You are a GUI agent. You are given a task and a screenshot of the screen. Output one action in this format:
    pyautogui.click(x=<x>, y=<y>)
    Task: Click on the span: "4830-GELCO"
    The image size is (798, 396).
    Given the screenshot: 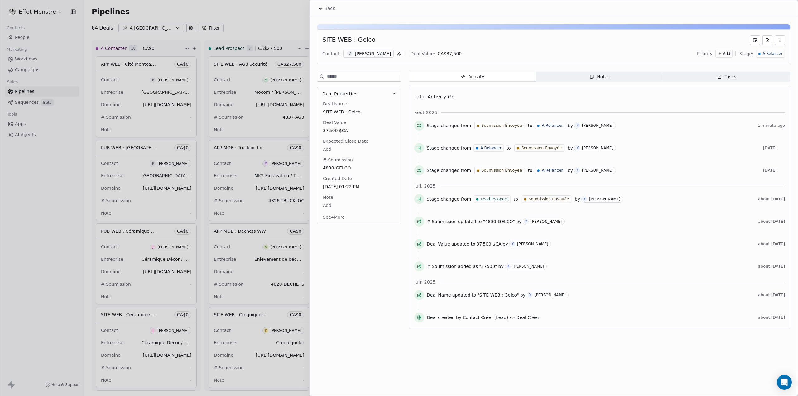 What is the action you would take?
    pyautogui.click(x=499, y=222)
    